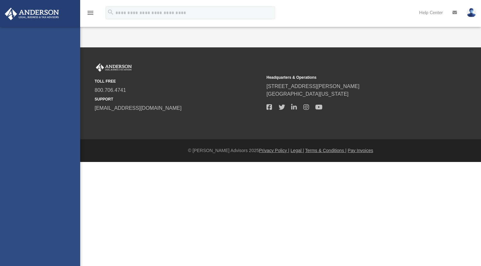 This screenshot has height=266, width=481. What do you see at coordinates (350, 78) in the screenshot?
I see `small: Headquarters & Operations` at bounding box center [350, 78].